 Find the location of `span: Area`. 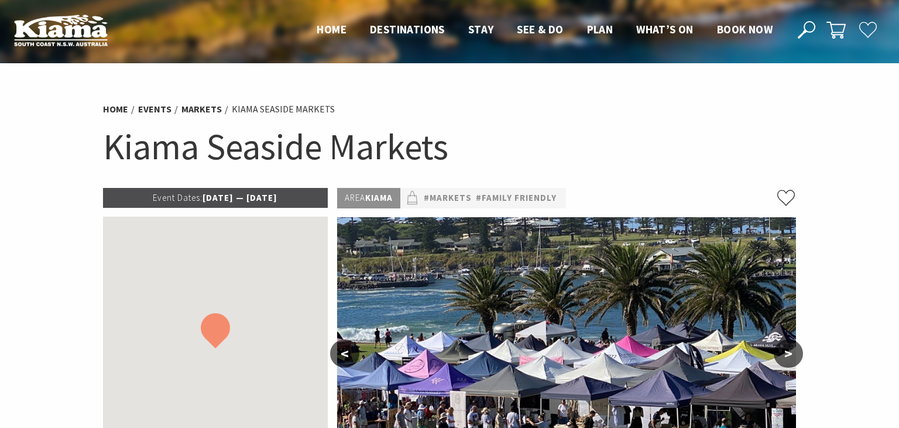

span: Area is located at coordinates (355, 197).